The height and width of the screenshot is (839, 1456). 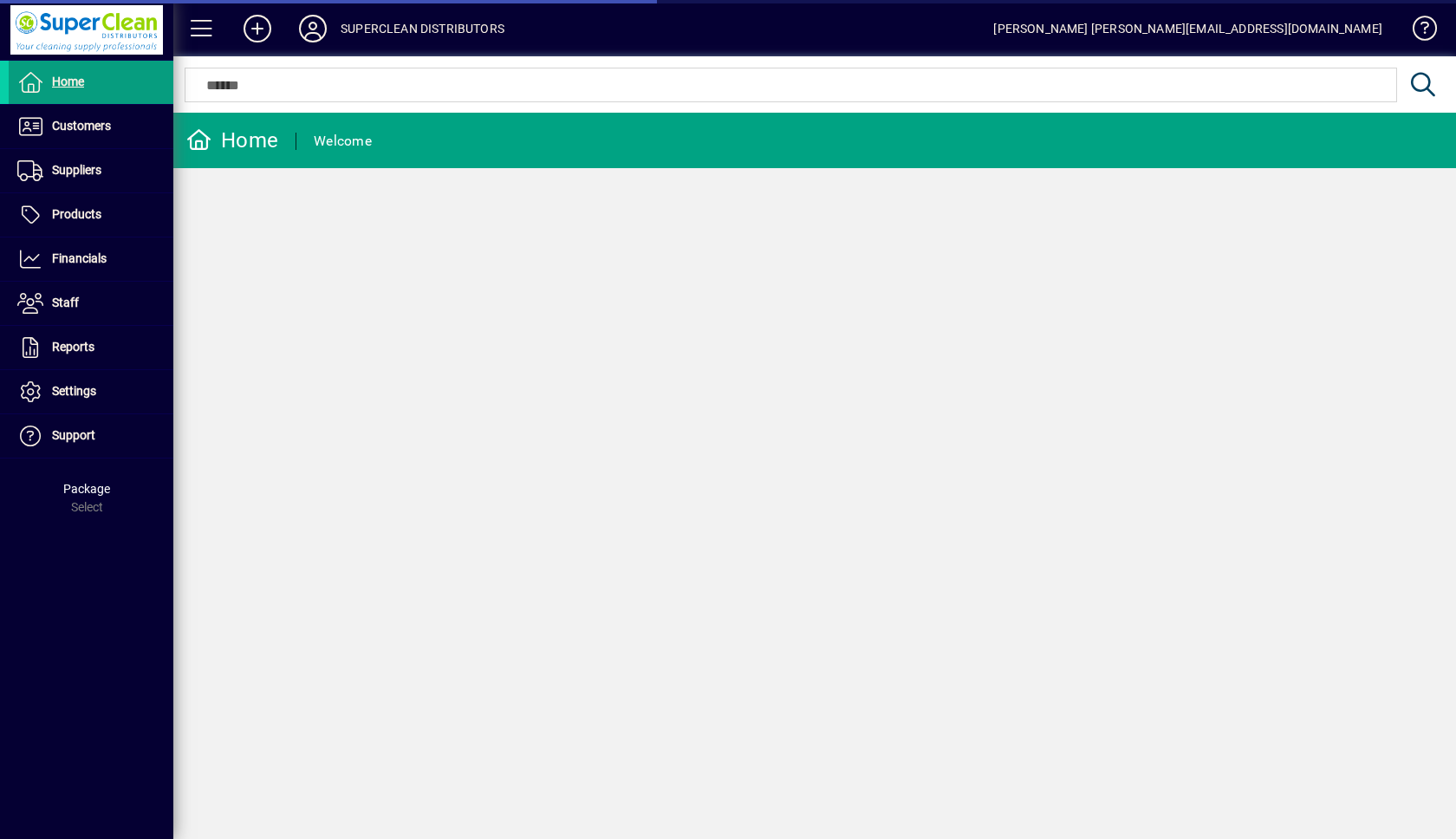 I want to click on a: Staff, so click(x=91, y=304).